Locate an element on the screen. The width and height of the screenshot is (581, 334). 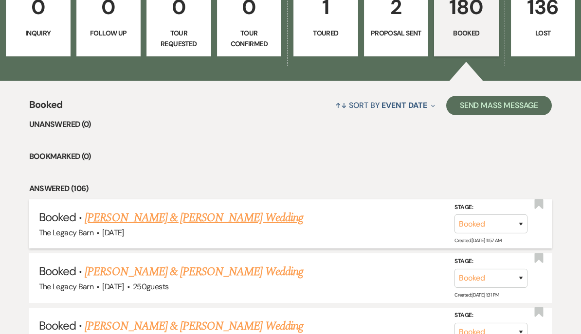
span: Event Date is located at coordinates (404, 105).